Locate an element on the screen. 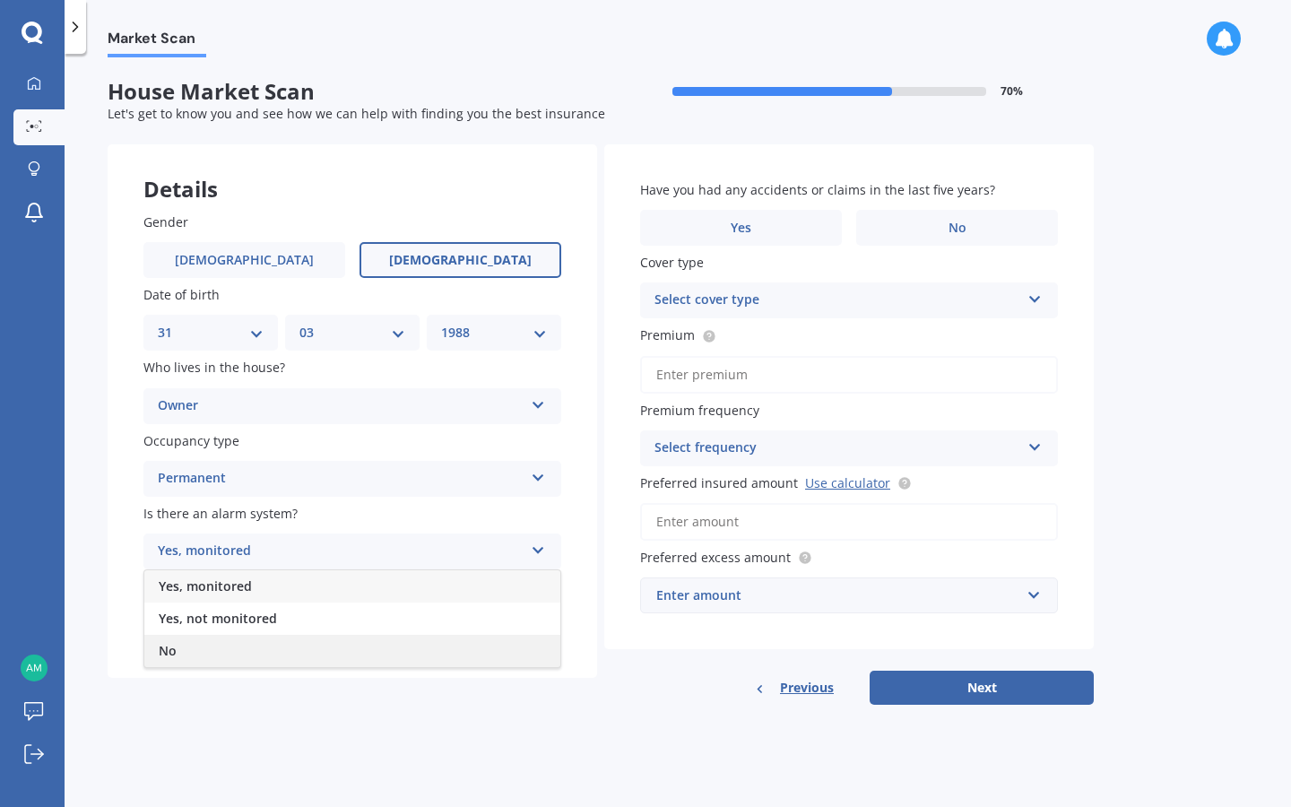 This screenshot has height=807, width=1291. div: Details is located at coordinates (352, 171).